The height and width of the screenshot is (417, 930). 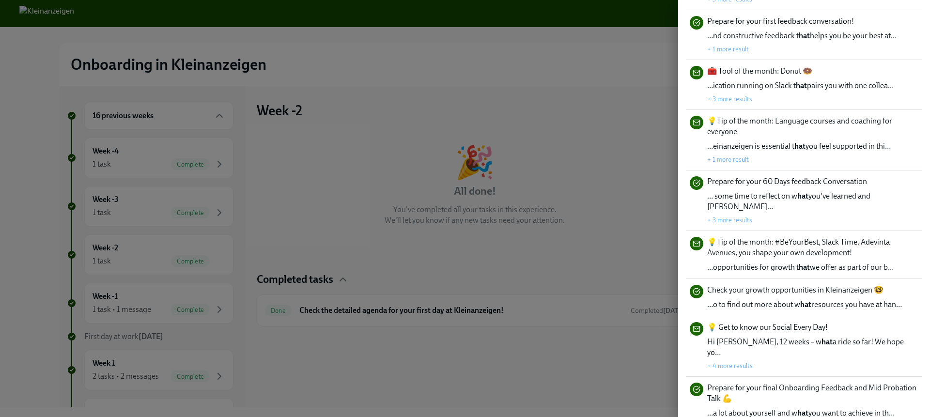 What do you see at coordinates (730, 366) in the screenshot?
I see `button: + 4 more results` at bounding box center [730, 366].